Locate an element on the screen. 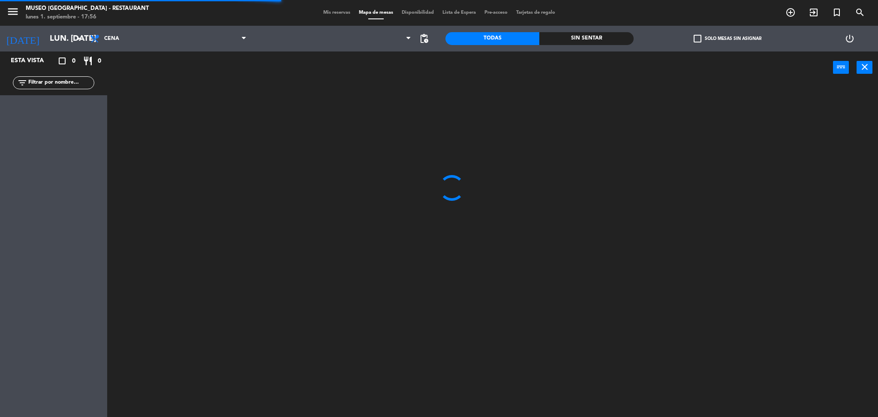 The width and height of the screenshot is (878, 417). i: search is located at coordinates (860, 12).